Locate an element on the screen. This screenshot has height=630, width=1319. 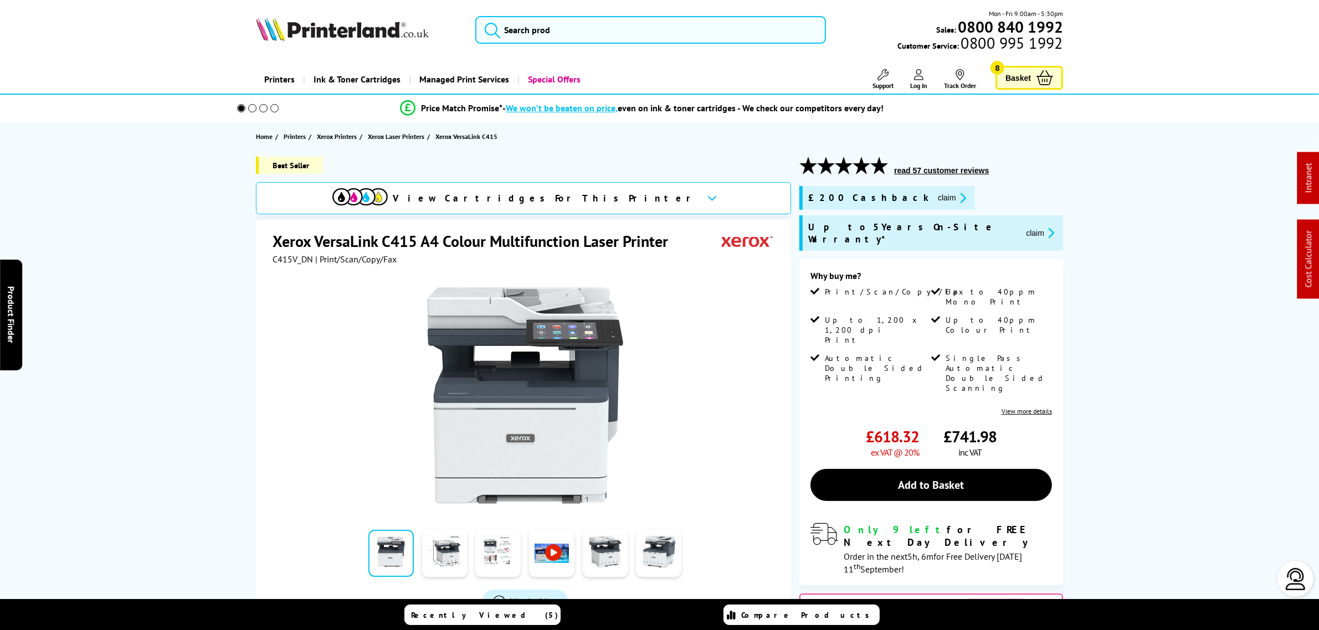
span: Watch video is located at coordinates (533, 602).